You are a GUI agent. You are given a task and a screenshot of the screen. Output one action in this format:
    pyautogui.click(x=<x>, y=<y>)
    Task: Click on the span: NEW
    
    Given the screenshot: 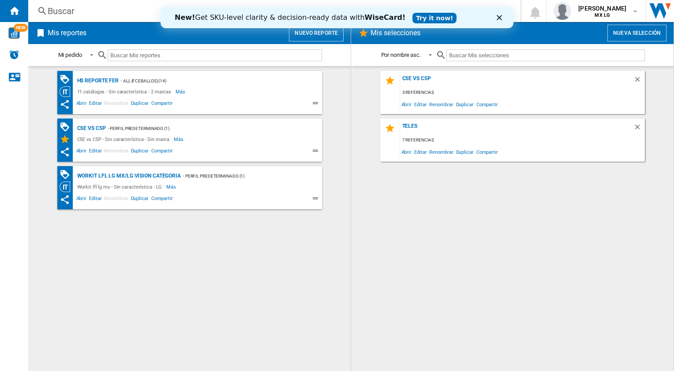 What is the action you would take?
    pyautogui.click(x=21, y=28)
    